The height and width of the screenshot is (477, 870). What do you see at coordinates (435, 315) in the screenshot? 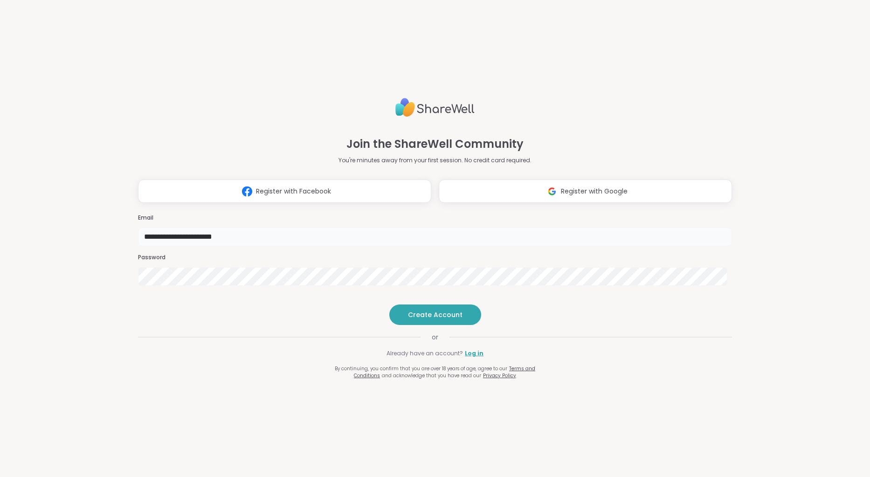
I see `button: Create Account` at bounding box center [435, 315].